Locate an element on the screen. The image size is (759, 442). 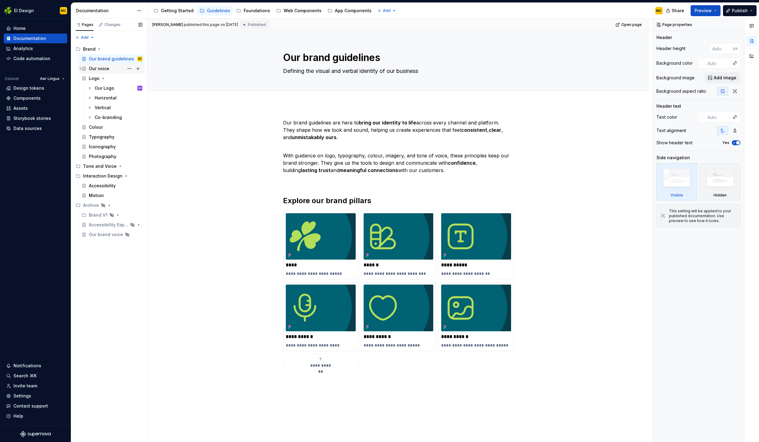
a: Our LogoAO is located at coordinates (115, 88).